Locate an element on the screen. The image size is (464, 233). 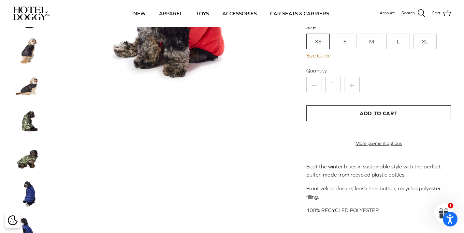
a: Size Guide is located at coordinates (378, 55).